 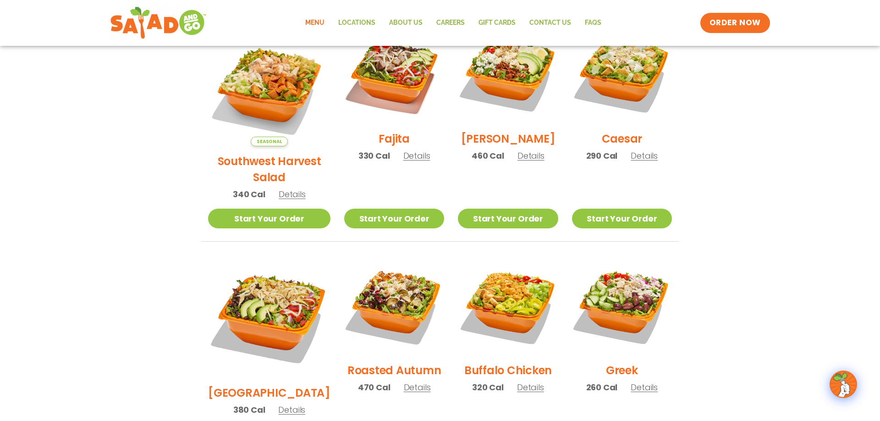 I want to click on span: 470 Cal, so click(x=374, y=387).